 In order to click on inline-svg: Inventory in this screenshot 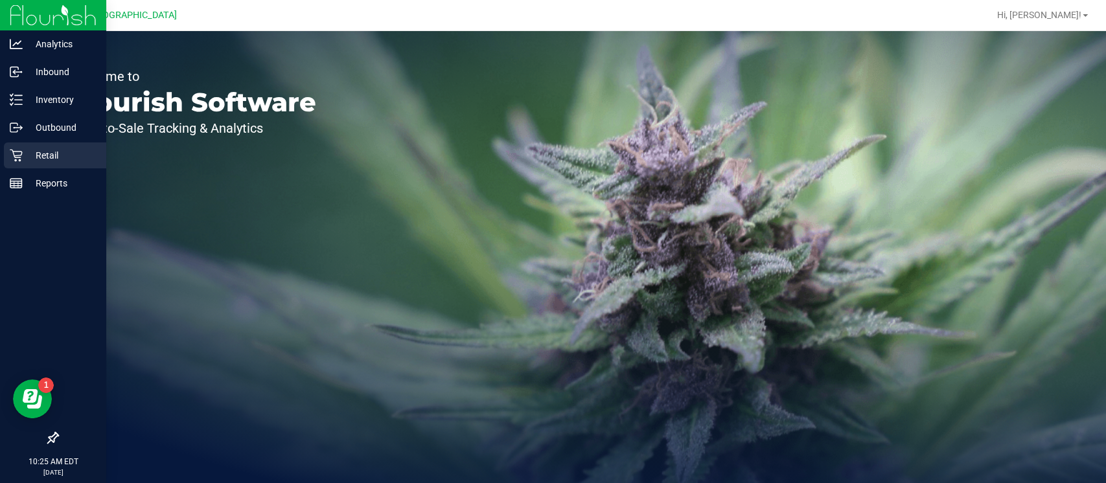, I will do `click(16, 100)`.